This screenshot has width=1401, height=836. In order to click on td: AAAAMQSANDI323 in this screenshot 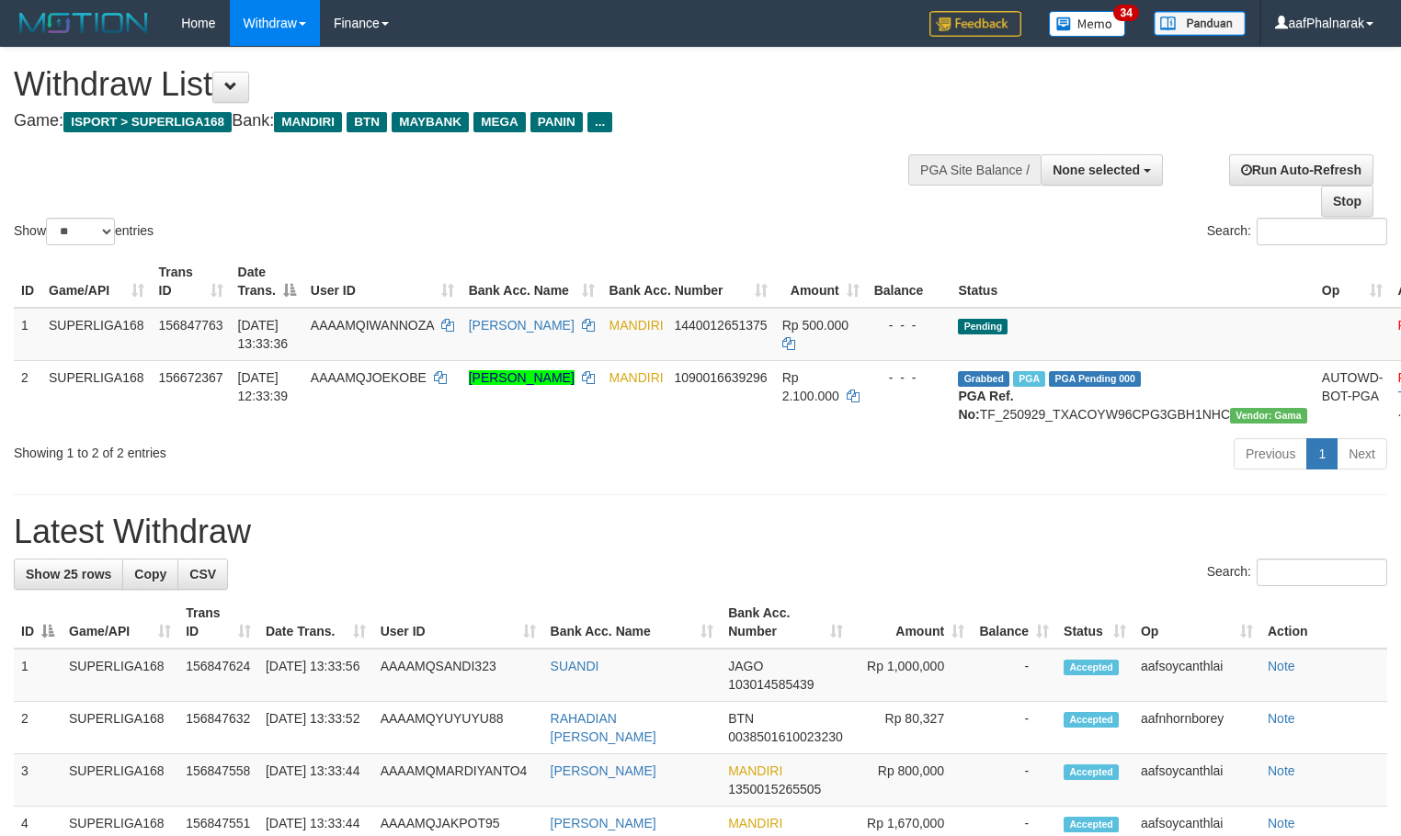, I will do `click(458, 676)`.